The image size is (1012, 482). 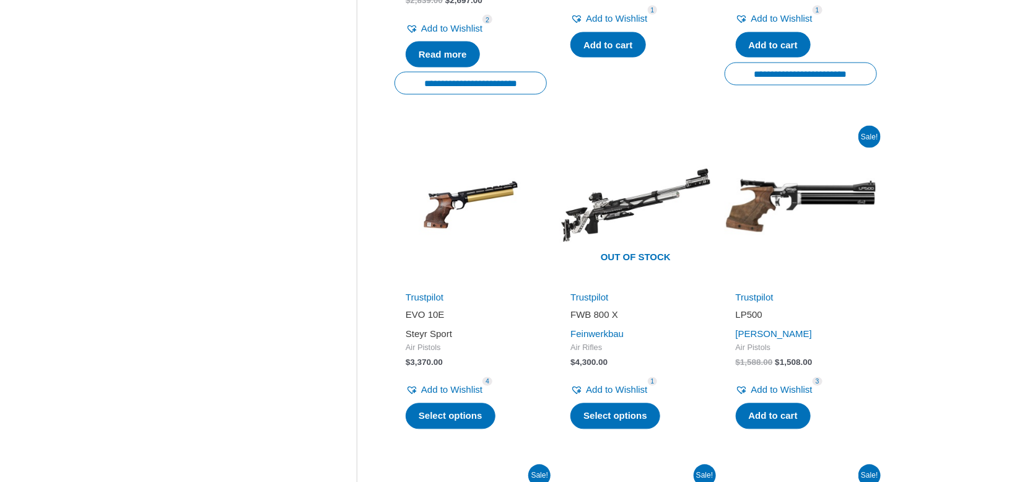 What do you see at coordinates (794, 362) in the screenshot?
I see `bdi: 1,508.00` at bounding box center [794, 362].